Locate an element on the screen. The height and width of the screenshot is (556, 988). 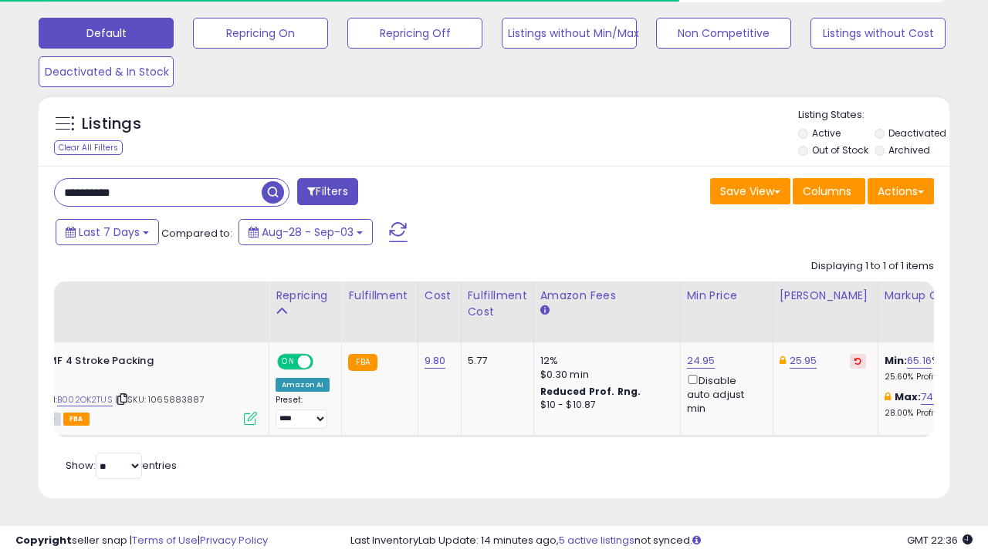
label: Deactivated is located at coordinates (917, 133).